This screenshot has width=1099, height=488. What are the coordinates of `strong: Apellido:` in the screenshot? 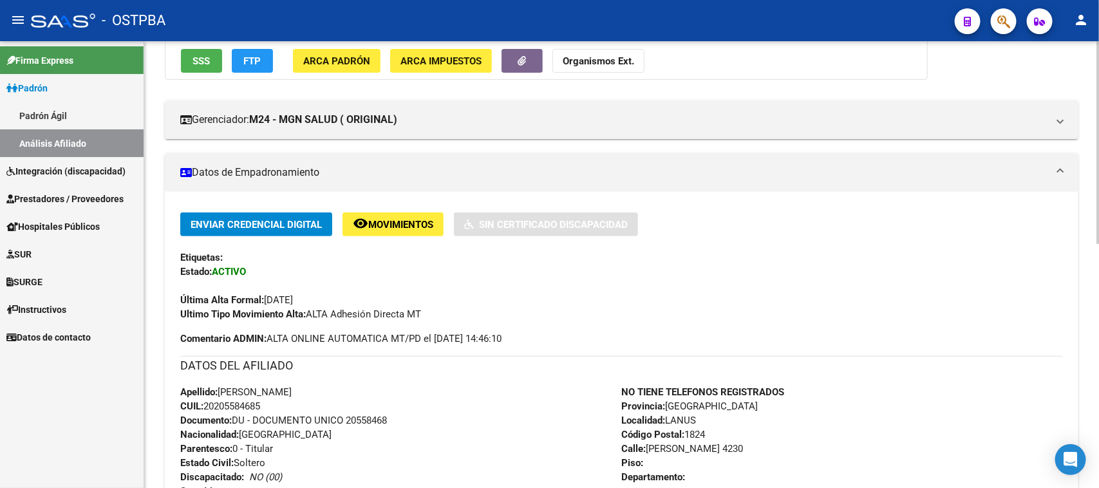 It's located at (199, 392).